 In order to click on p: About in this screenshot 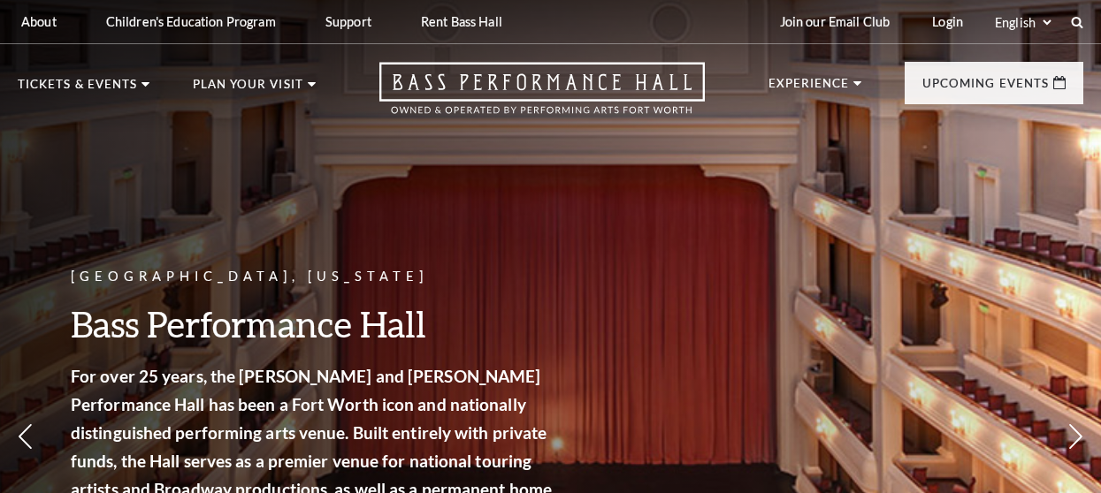, I will do `click(39, 21)`.